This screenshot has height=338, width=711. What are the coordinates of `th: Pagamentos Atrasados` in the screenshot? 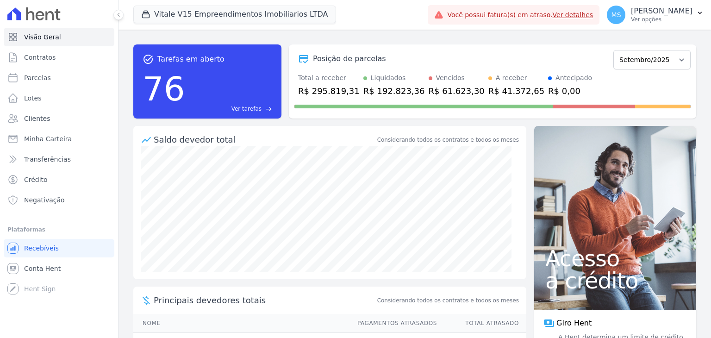 It's located at (393, 323).